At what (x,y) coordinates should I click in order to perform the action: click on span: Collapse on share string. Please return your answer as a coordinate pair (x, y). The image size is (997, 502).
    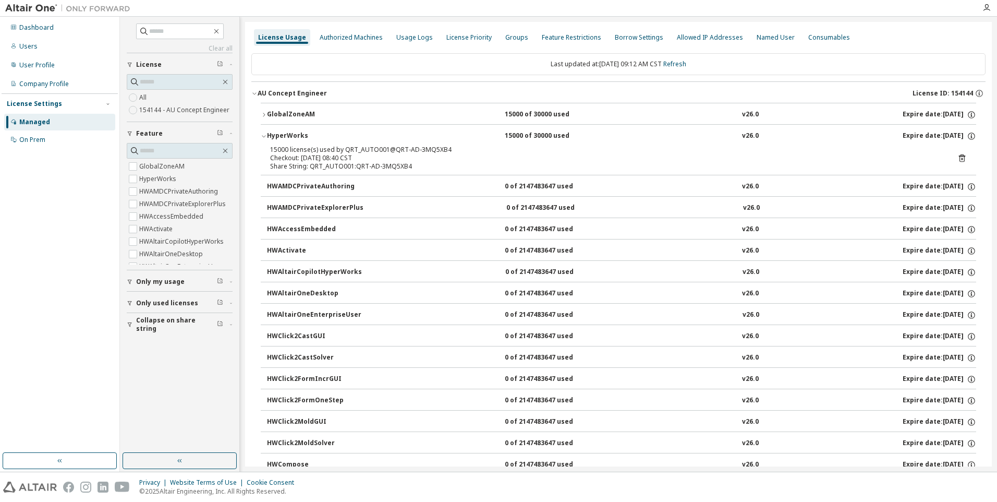
    Looking at the image, I should click on (176, 324).